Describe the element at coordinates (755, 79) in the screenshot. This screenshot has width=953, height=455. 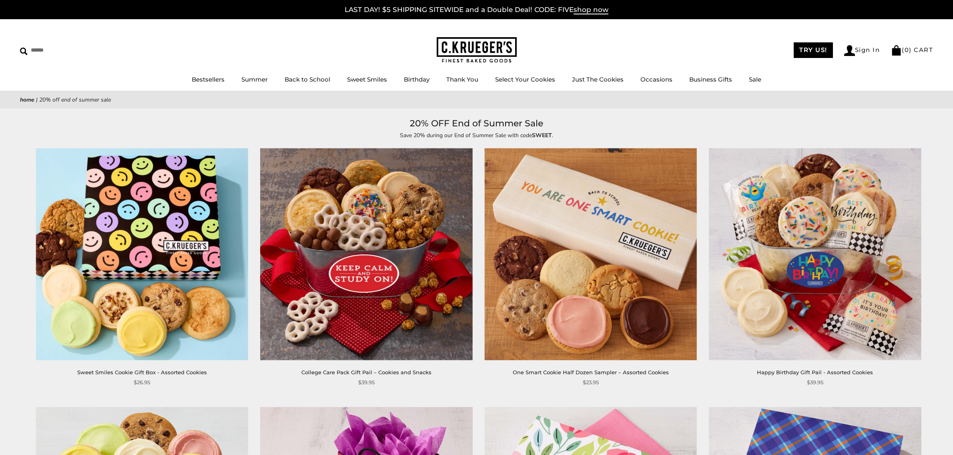
I see `a: Sale` at that location.